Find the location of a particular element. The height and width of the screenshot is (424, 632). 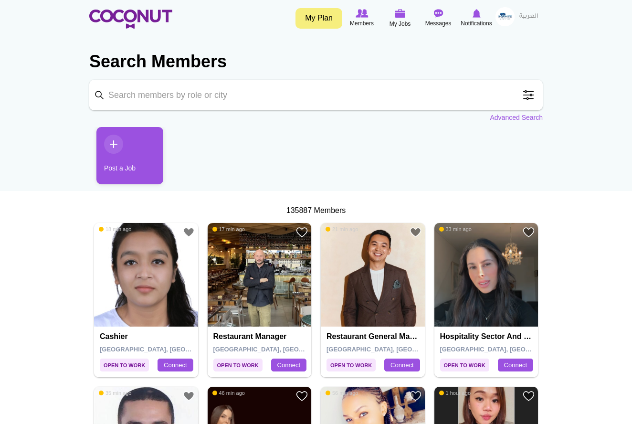

a: Messages Messages is located at coordinates (438, 18).